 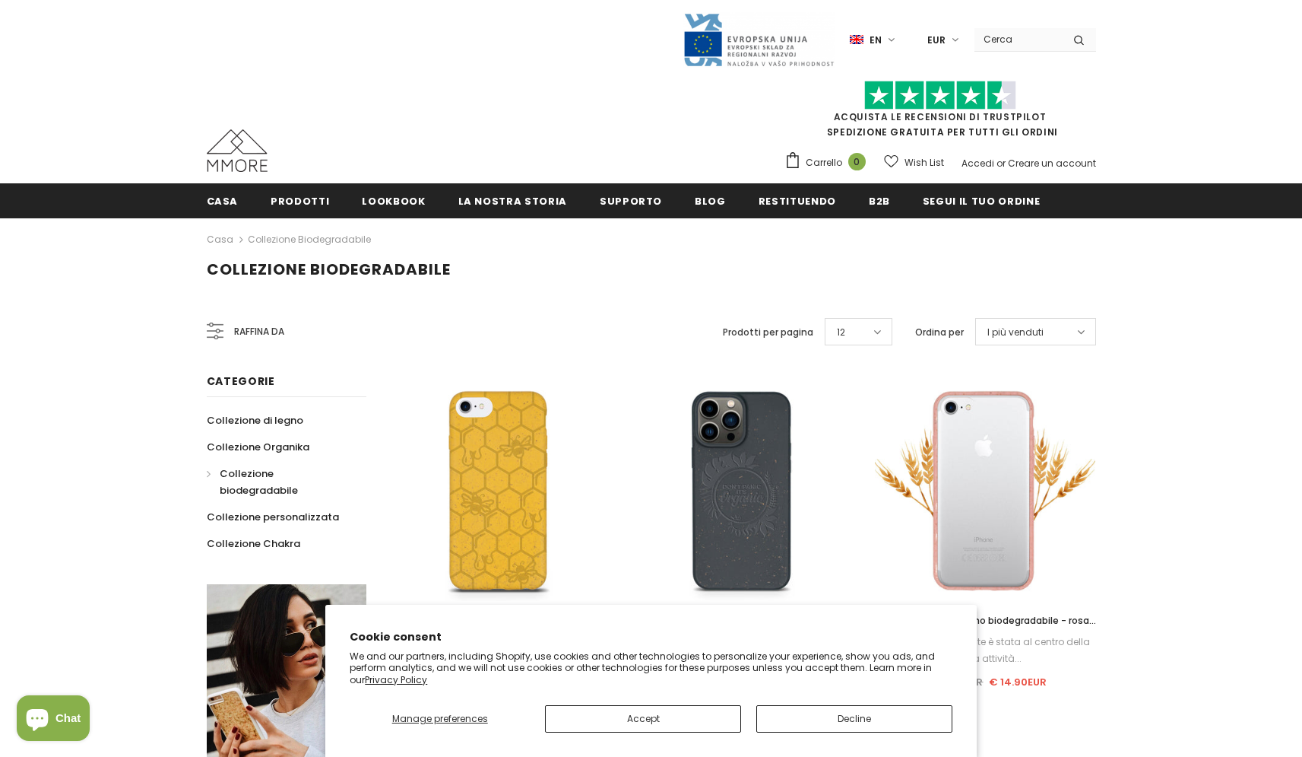 What do you see at coordinates (829, 163) in the screenshot?
I see `a: Carrello 0` at bounding box center [829, 163].